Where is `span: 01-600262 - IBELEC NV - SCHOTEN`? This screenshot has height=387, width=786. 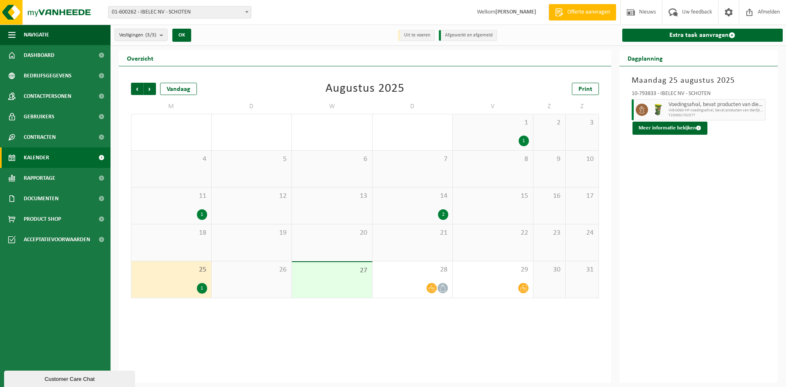
span: 01-600262 - IBELEC NV - SCHOTEN is located at coordinates (180, 12).